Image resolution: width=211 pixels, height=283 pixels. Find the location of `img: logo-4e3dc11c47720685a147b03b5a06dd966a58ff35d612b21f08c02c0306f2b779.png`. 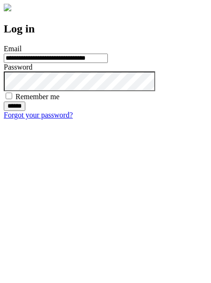

img: logo-4e3dc11c47720685a147b03b5a06dd966a58ff35d612b21f08c02c0306f2b779.png is located at coordinates (8, 8).